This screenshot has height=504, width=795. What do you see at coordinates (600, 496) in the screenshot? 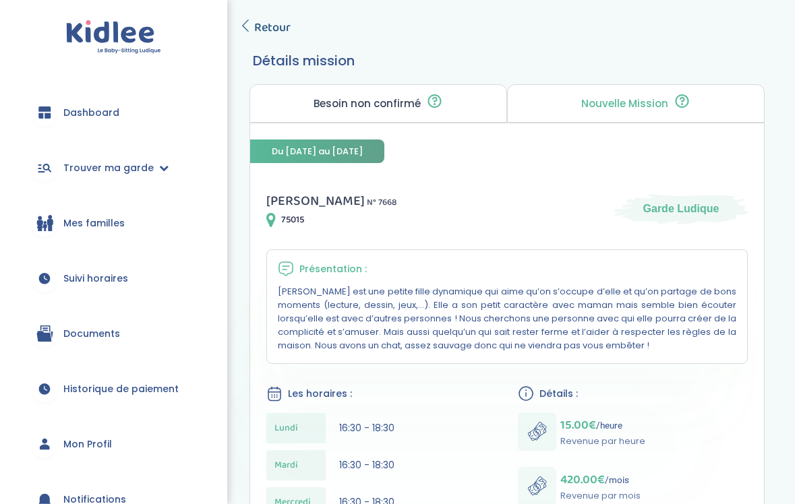
I see `p: Revenue par mois` at bounding box center [600, 496].